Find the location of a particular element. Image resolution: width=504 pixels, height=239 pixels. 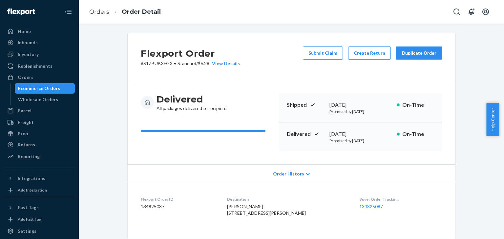

span: Order History is located at coordinates (288, 174).